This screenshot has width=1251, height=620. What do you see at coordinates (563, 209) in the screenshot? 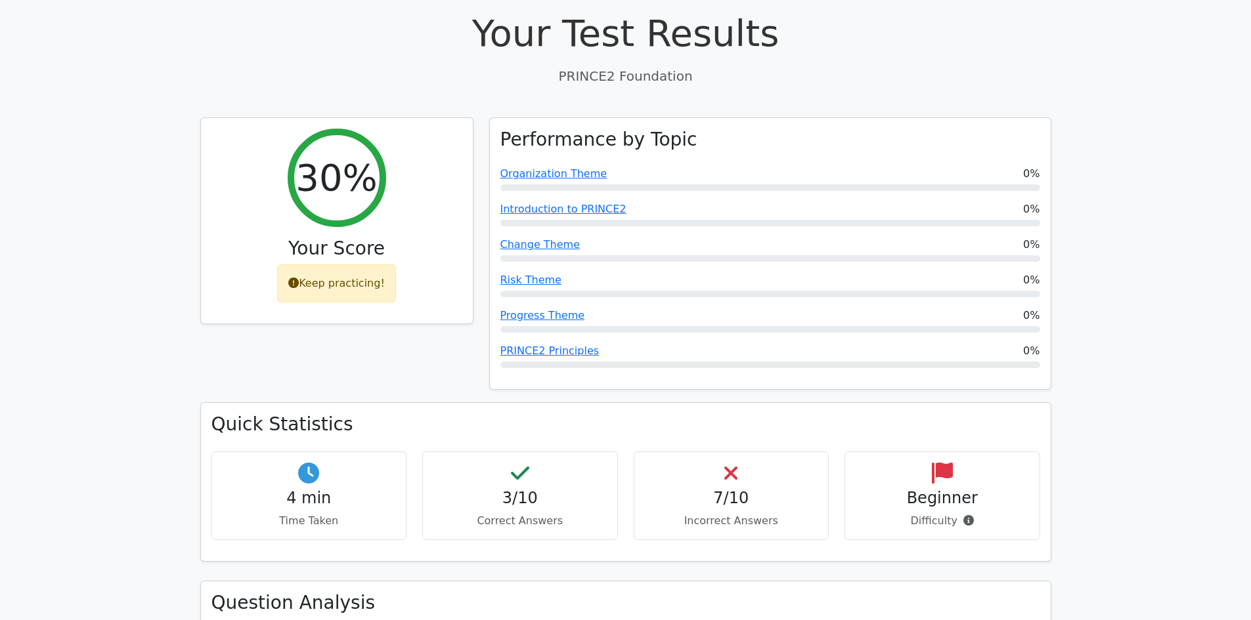
I see `a: Introduction to PRINCE2` at bounding box center [563, 209].